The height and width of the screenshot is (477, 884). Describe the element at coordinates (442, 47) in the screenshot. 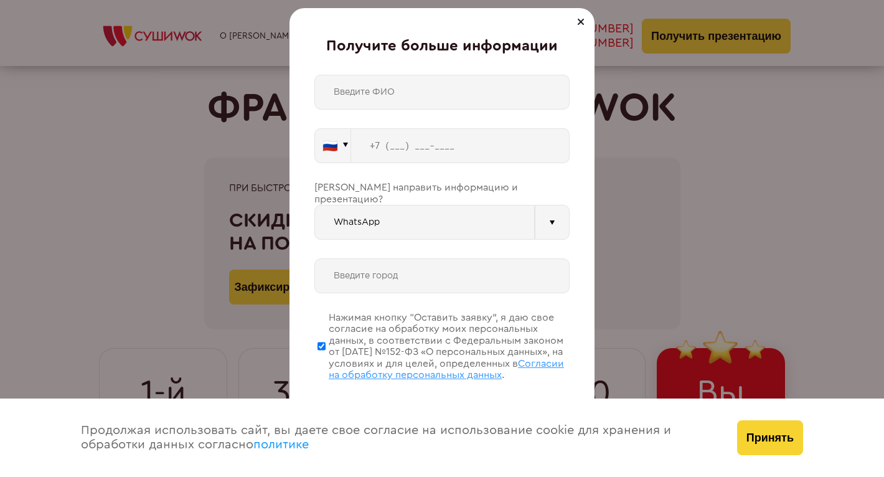

I see `div: Получите больше информации` at that location.